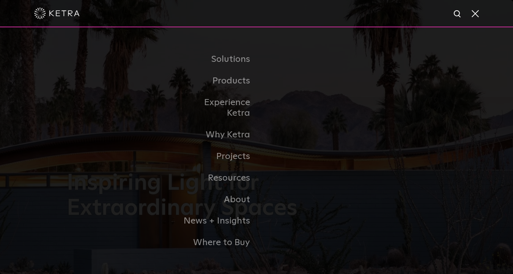 The height and width of the screenshot is (274, 513). I want to click on a: News + Insights, so click(218, 221).